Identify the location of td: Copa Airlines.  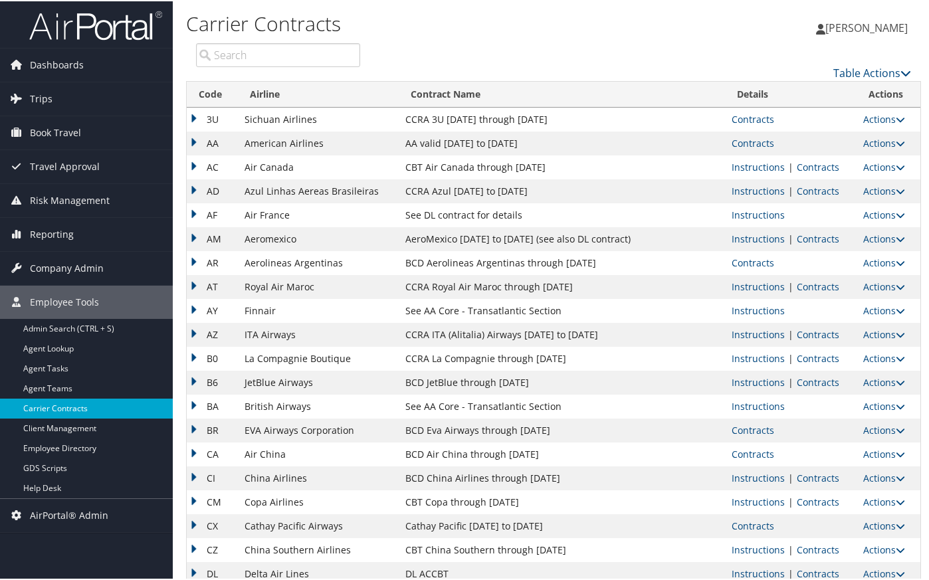
(318, 501).